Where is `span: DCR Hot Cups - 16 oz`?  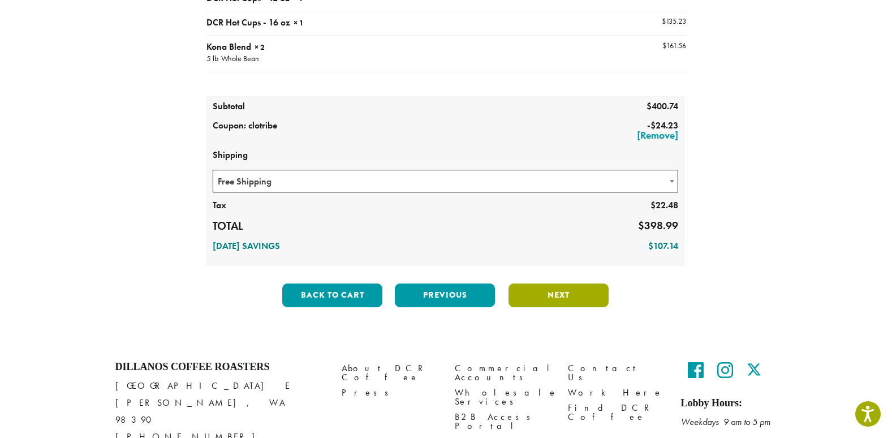 span: DCR Hot Cups - 16 oz is located at coordinates (248, 22).